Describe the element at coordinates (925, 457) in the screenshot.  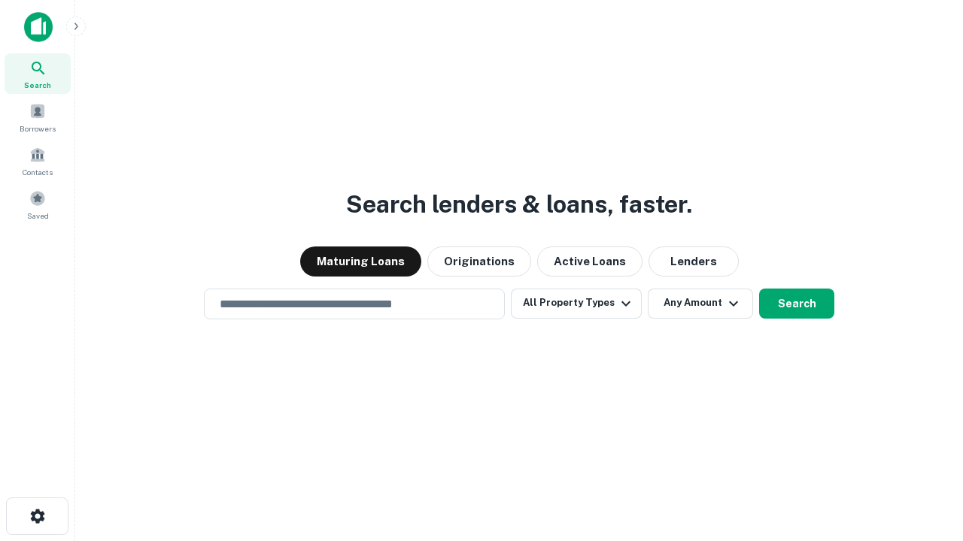
I see `div: Chat Widget` at that location.